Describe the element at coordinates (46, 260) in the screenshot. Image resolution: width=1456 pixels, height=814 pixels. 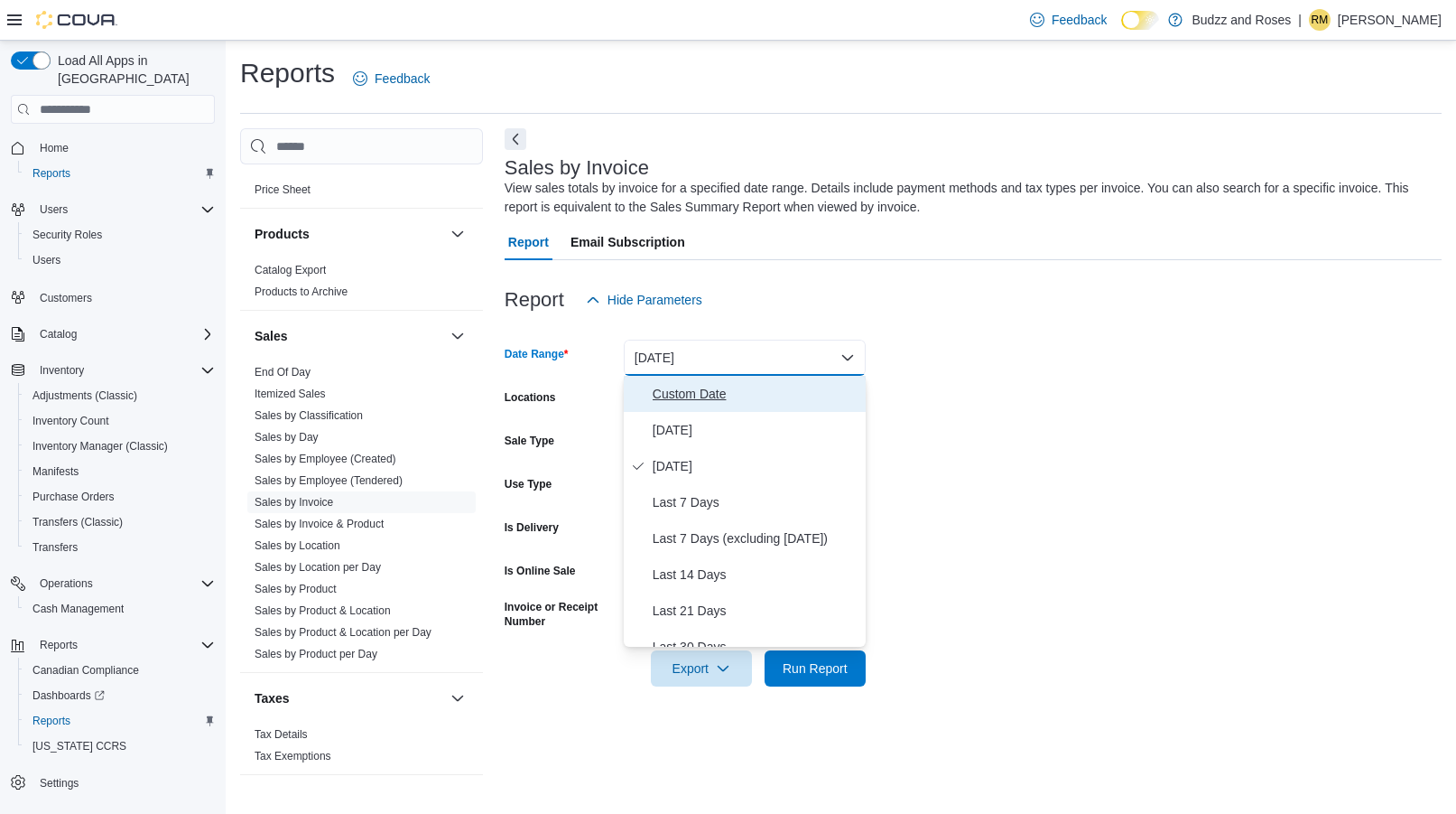
I see `a: Users` at that location.